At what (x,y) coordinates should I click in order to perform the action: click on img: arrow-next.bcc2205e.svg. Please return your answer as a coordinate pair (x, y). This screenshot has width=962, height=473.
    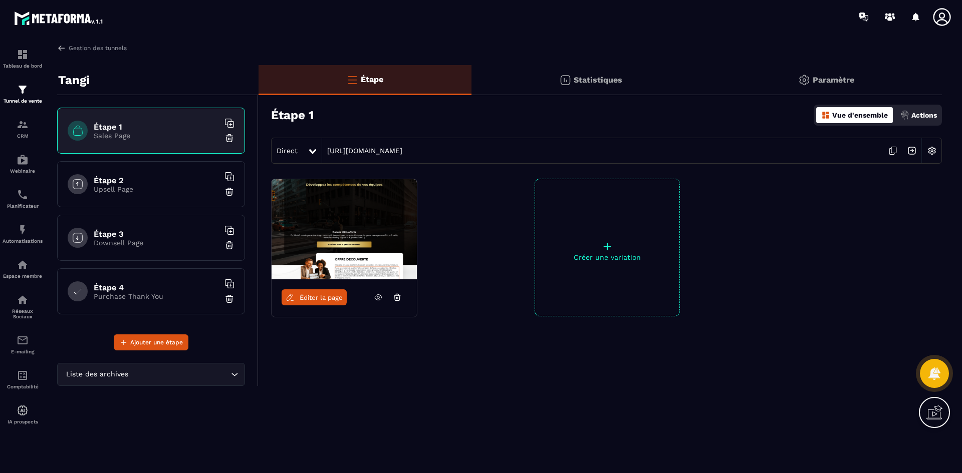
    Looking at the image, I should click on (911, 151).